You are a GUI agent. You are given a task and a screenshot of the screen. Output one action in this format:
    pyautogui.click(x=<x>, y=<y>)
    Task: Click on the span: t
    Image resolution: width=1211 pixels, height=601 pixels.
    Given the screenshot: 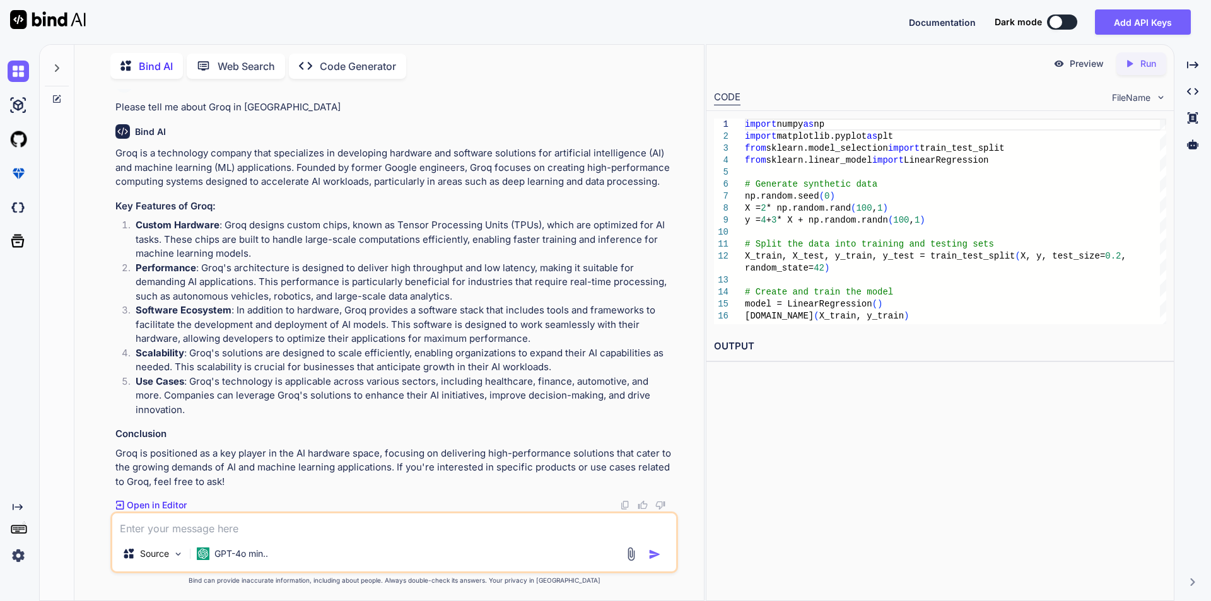 What is the action you would take?
    pyautogui.click(x=1012, y=256)
    